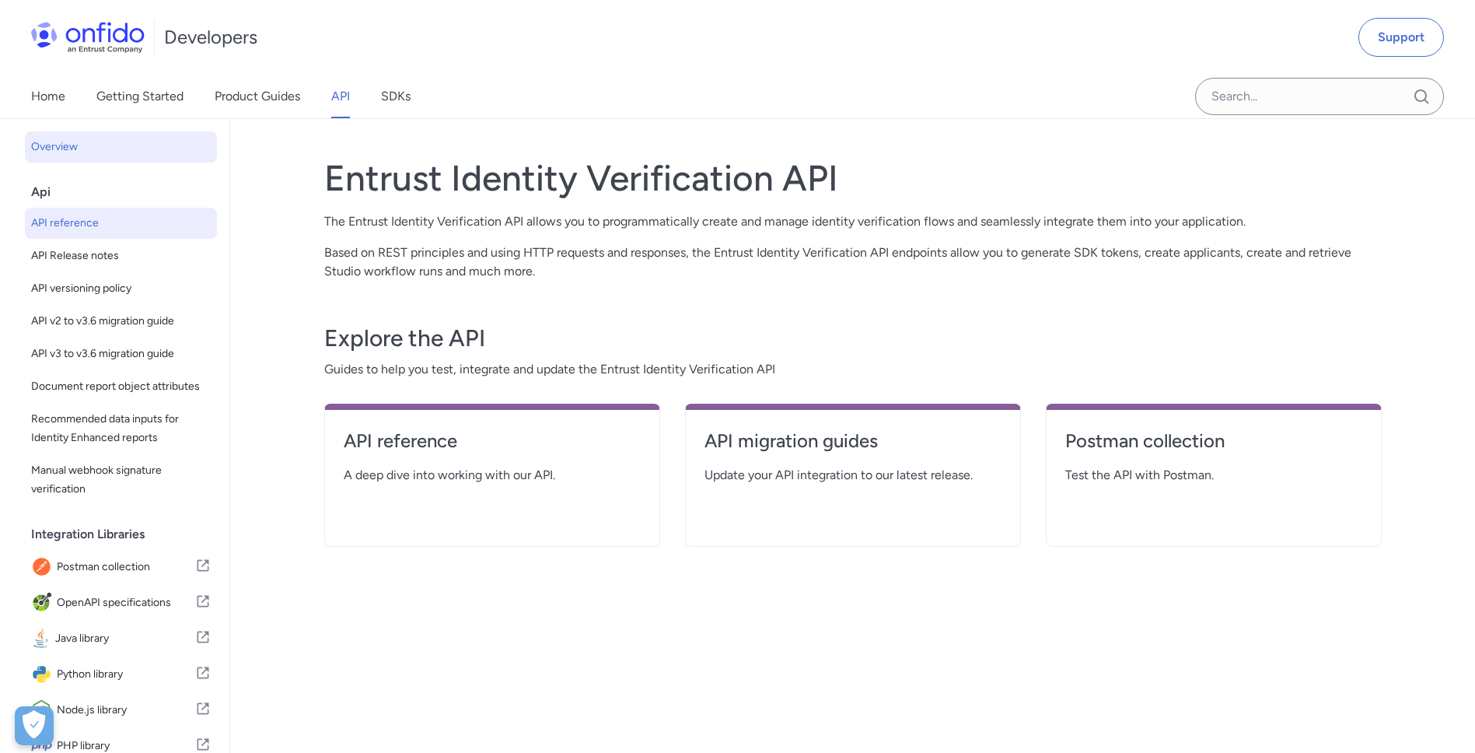  What do you see at coordinates (44, 567) in the screenshot?
I see `img: IconPostman collection` at bounding box center [44, 567].